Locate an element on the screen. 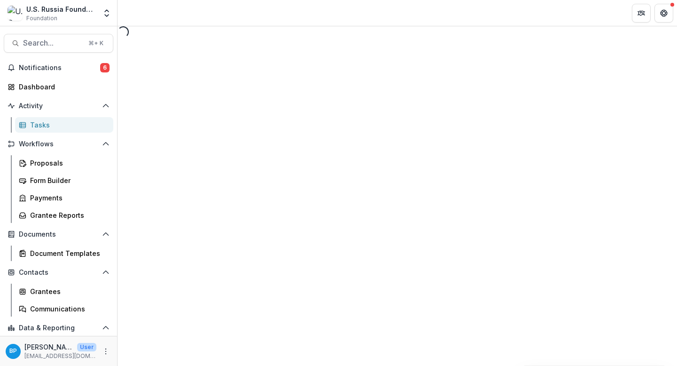 Image resolution: width=677 pixels, height=366 pixels. button: Open Activity is located at coordinates (58, 106).